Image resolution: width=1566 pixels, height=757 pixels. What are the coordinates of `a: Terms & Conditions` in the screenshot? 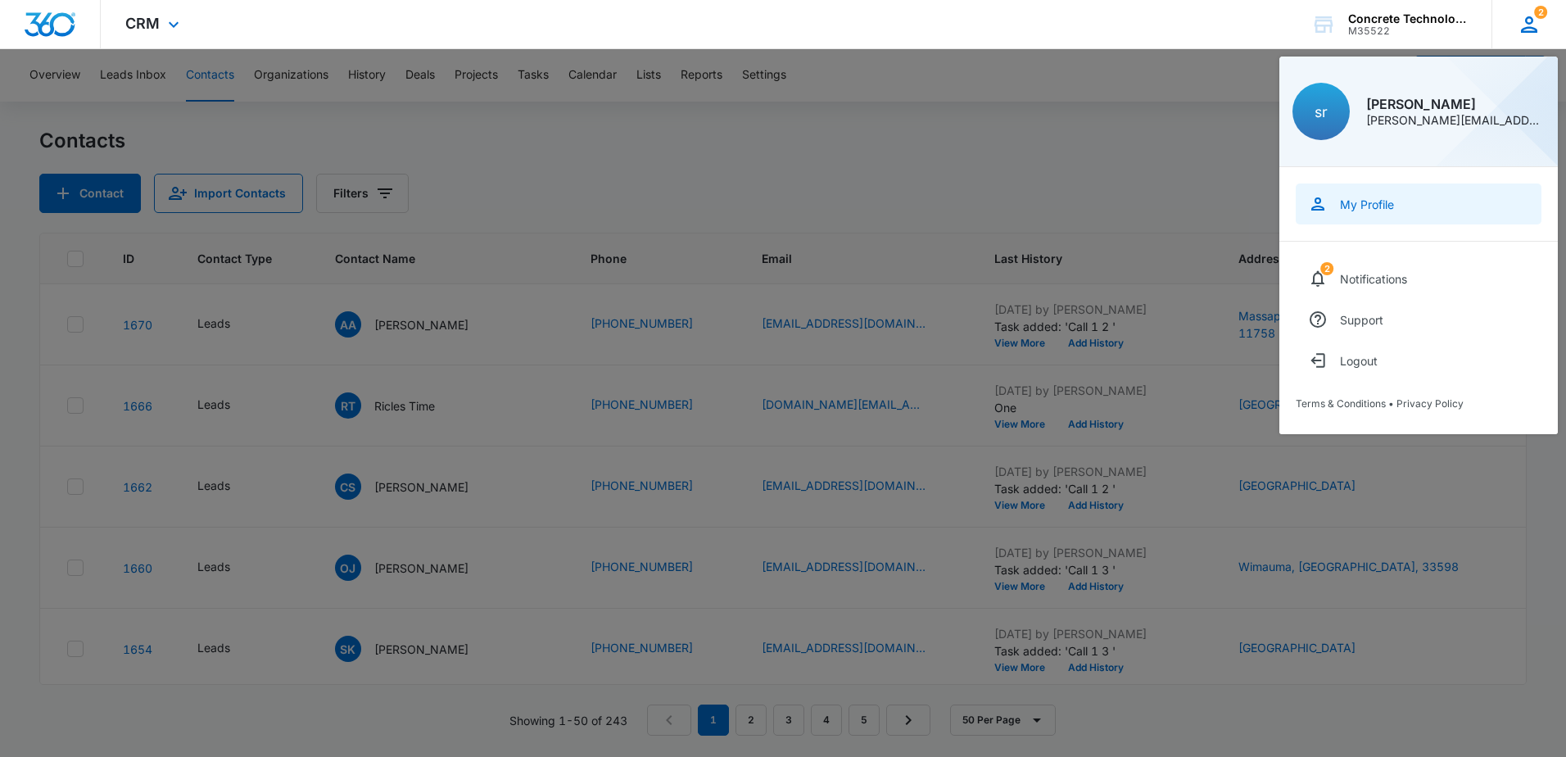 It's located at (1341, 403).